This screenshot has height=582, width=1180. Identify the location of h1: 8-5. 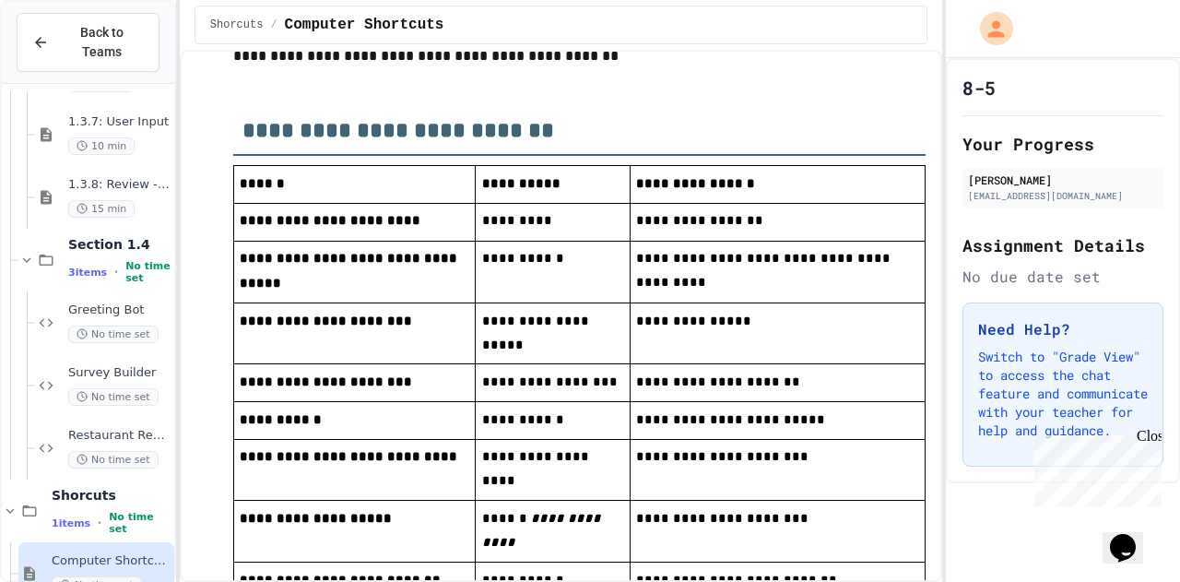
(979, 88).